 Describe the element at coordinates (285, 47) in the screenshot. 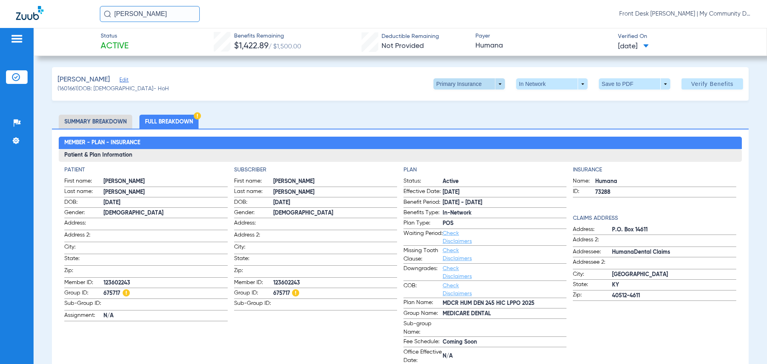

I see `span: / $1,500.00` at that location.